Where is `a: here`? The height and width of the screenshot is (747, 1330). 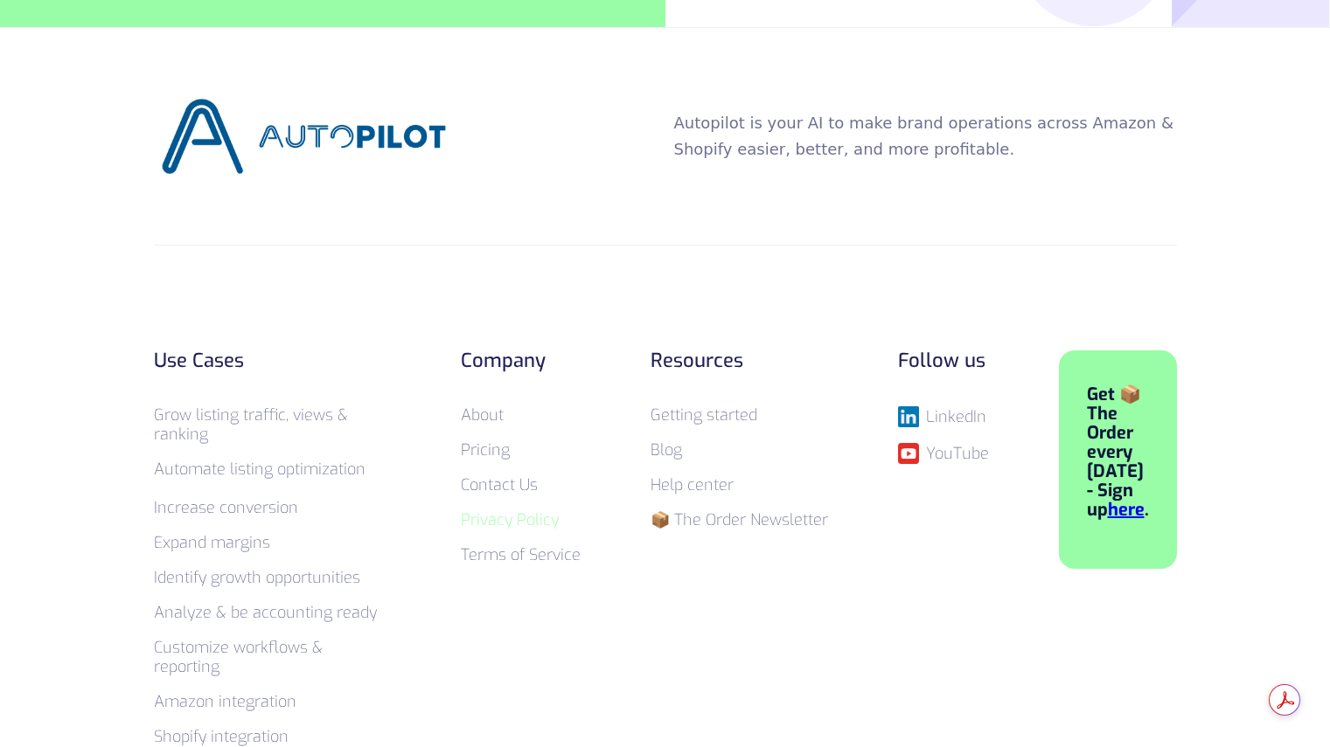 a: here is located at coordinates (1126, 510).